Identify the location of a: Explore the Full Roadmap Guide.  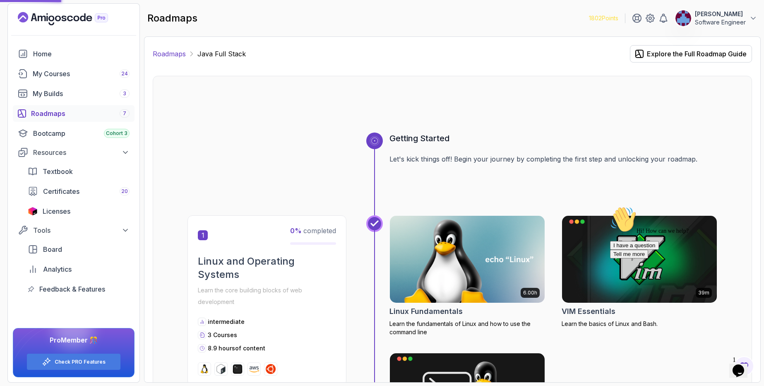
(691, 54).